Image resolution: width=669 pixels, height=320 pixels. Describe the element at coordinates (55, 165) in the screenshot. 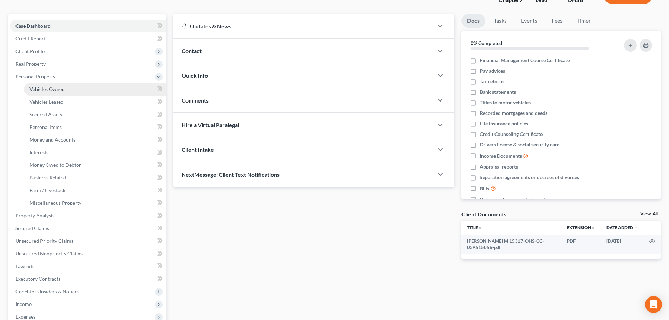

I see `span: Money Owed to Debtor` at that location.